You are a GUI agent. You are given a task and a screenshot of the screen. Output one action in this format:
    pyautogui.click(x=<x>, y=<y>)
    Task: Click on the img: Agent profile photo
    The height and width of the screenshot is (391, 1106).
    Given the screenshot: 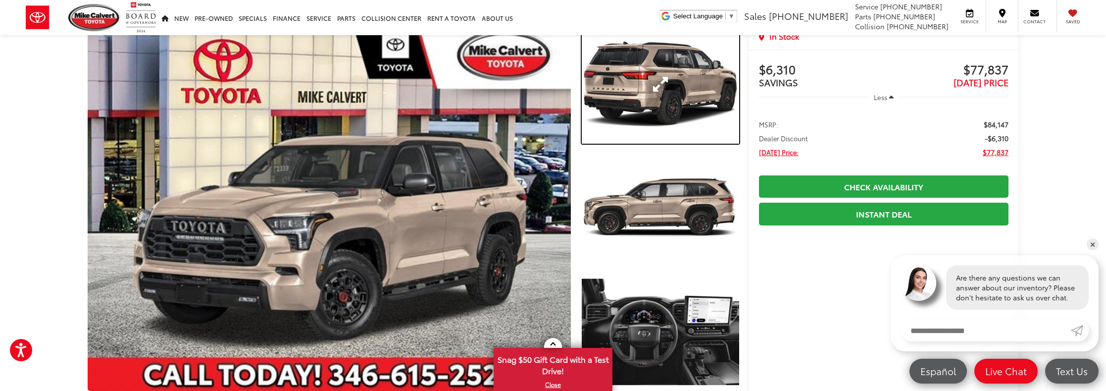 What is the action you would take?
    pyautogui.click(x=918, y=283)
    